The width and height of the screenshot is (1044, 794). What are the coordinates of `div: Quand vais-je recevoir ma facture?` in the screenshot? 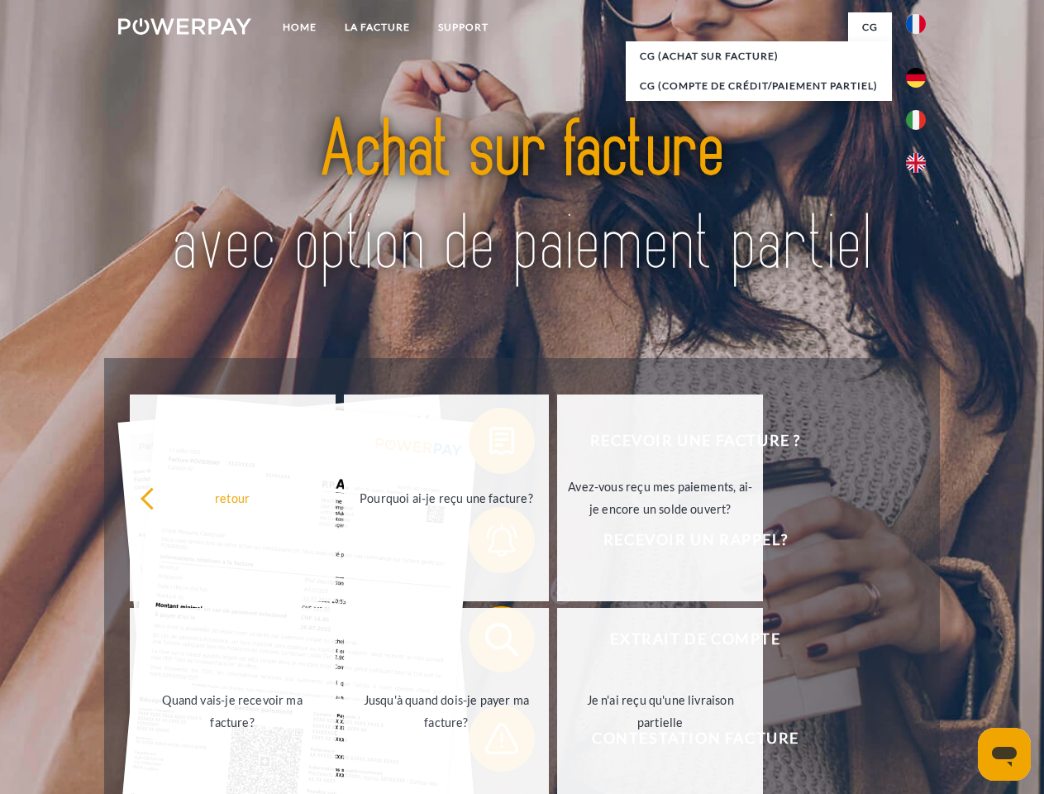 It's located at (232, 711).